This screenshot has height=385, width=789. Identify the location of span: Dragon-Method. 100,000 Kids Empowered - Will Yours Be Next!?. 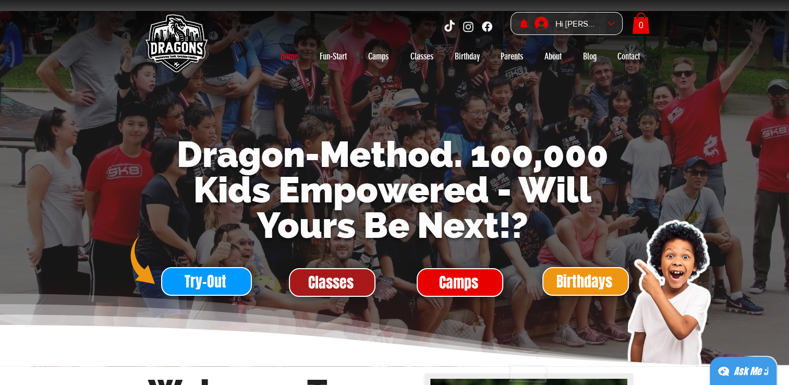
(393, 190).